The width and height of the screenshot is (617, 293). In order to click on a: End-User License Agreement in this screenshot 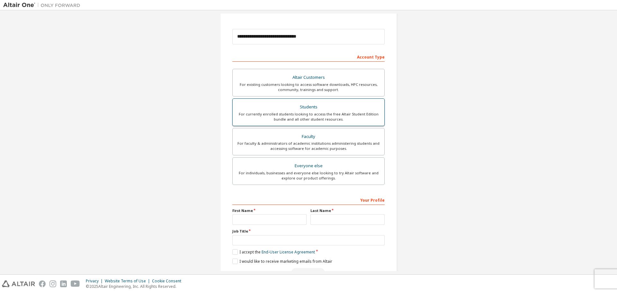, I will do `click(288, 252)`.